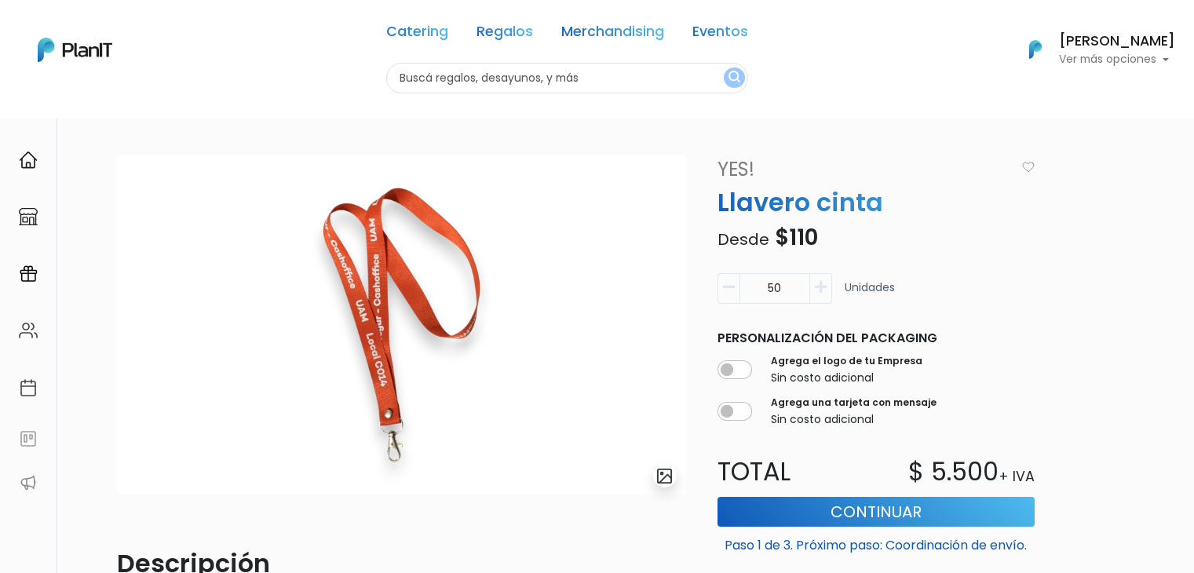 This screenshot has width=1194, height=573. Describe the element at coordinates (876, 542) in the screenshot. I see `p: Paso 1 de 3. Próximo paso: Coordinación de envío.` at that location.